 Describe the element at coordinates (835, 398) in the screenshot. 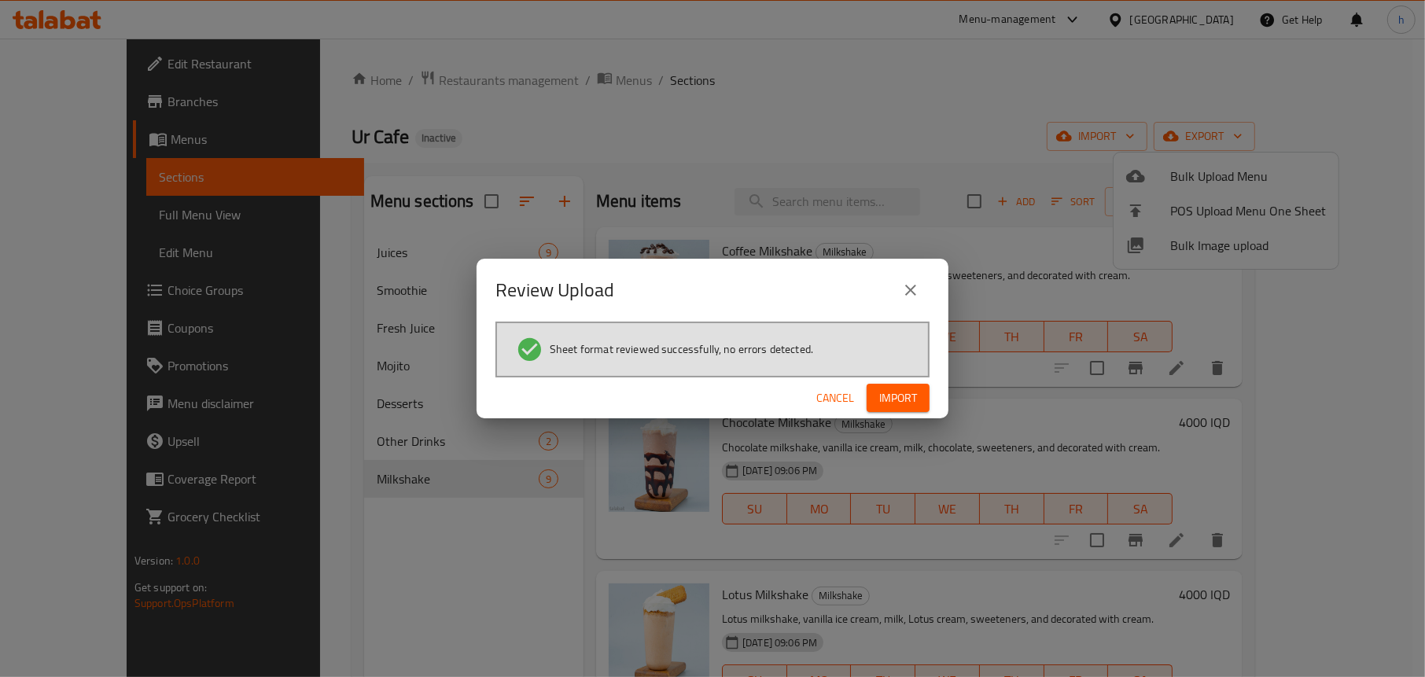

I see `button: Cancel` at that location.